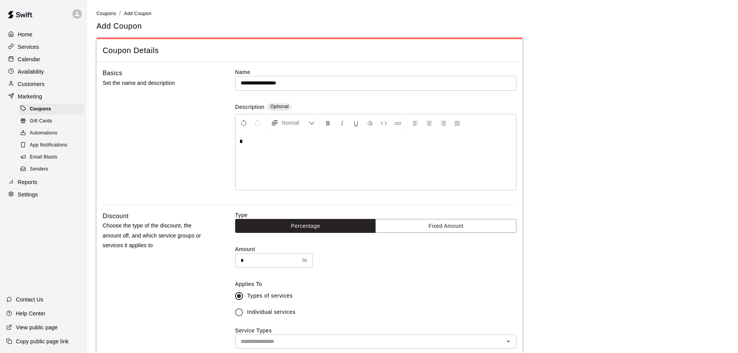  I want to click on button: Percentage, so click(306, 226).